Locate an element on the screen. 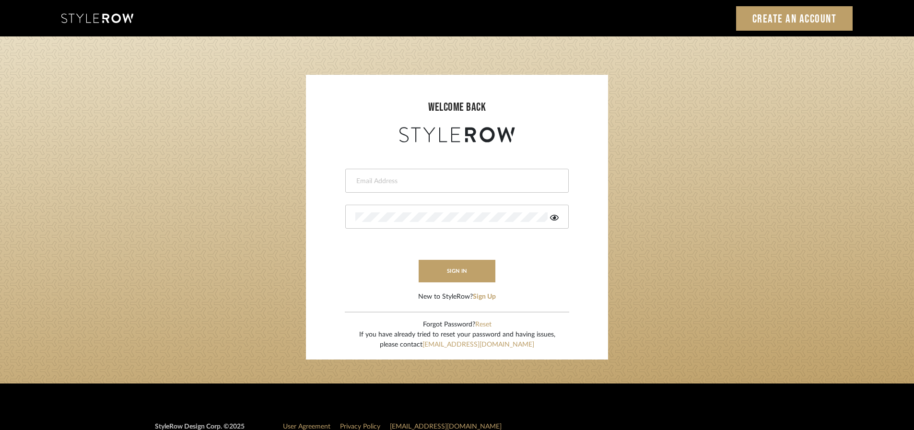  div: New to StyleRow? is located at coordinates (457, 297).